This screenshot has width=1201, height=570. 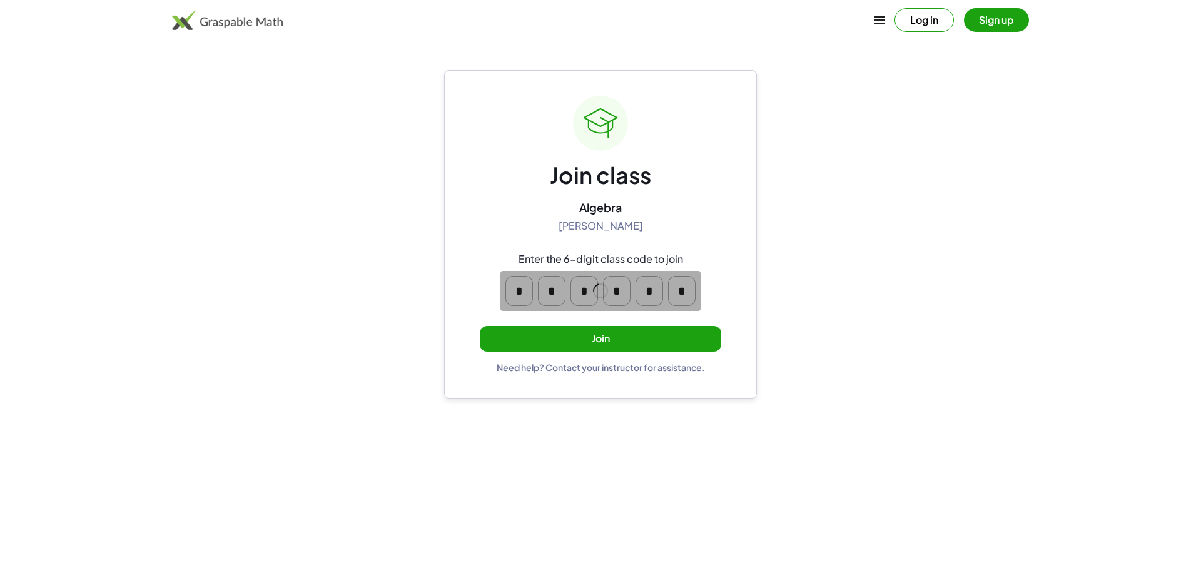 I want to click on button: Join, so click(x=601, y=338).